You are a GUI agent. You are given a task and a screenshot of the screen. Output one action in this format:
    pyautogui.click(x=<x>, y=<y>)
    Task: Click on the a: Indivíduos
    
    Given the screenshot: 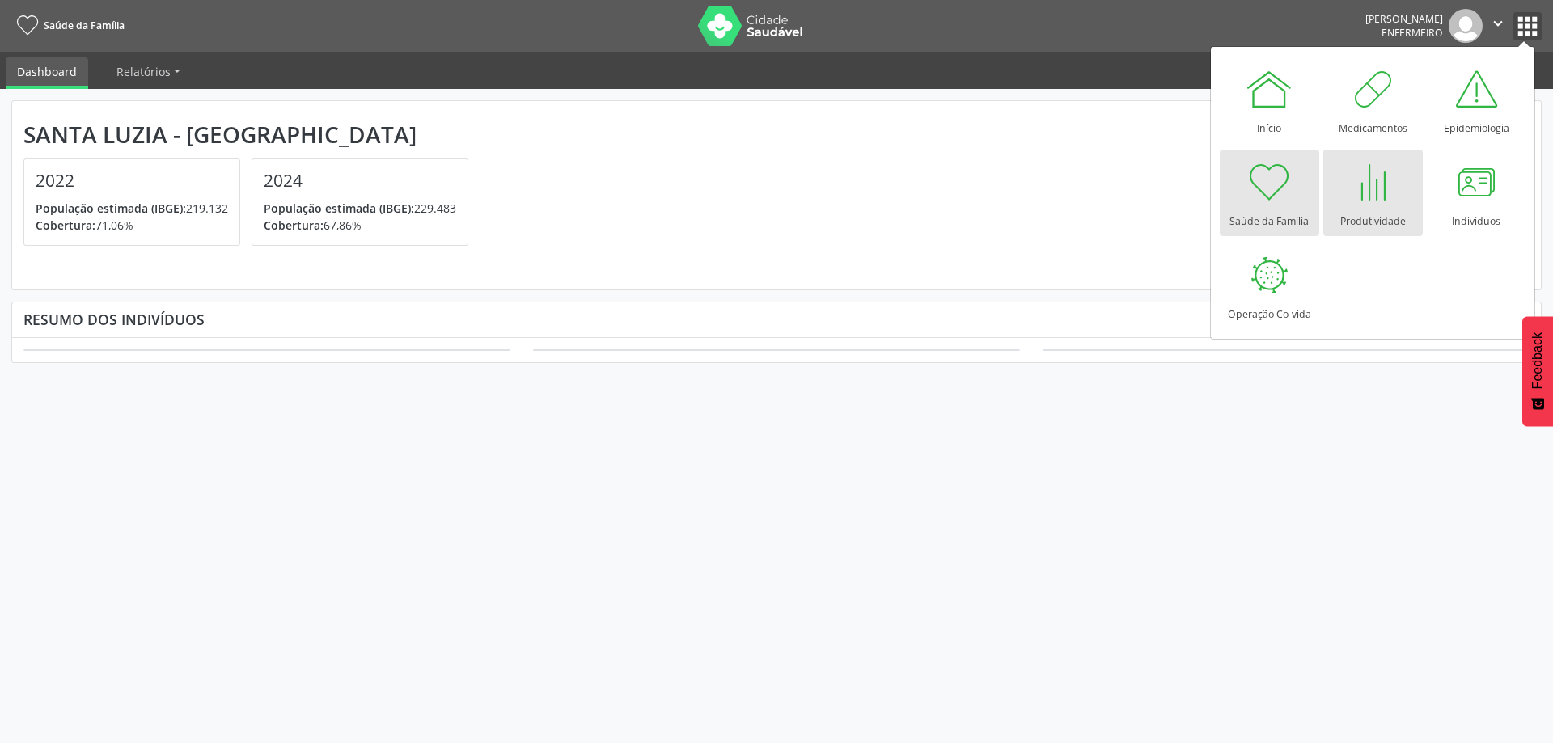 What is the action you would take?
    pyautogui.click(x=1476, y=192)
    